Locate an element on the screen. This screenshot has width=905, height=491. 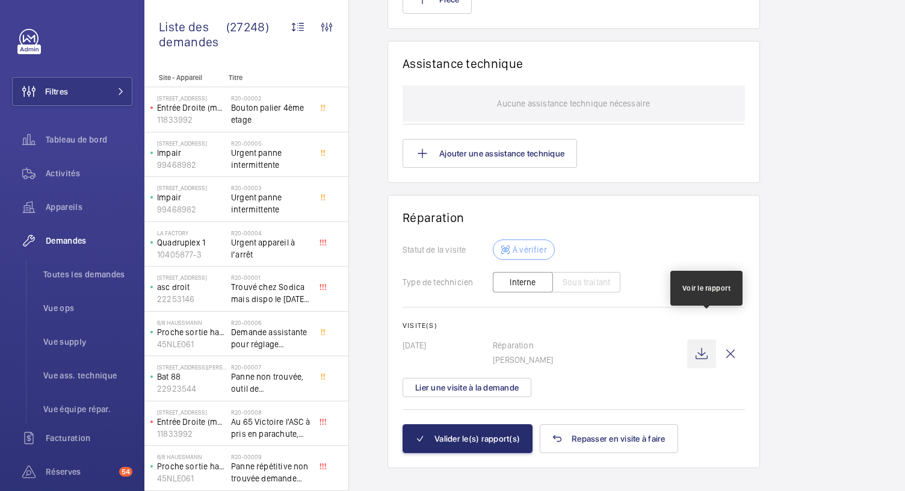
span: Activités is located at coordinates (89, 173).